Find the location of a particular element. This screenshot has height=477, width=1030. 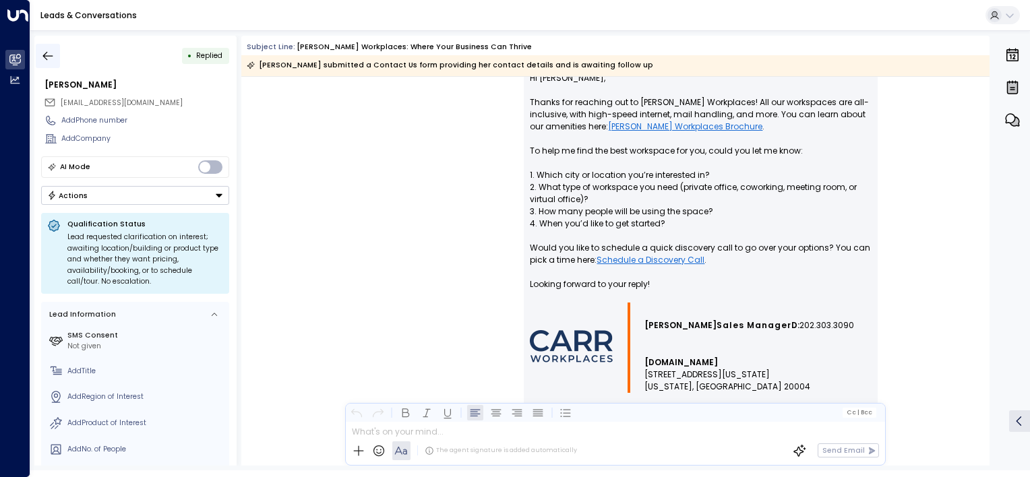

div: Button group with a nested menu is located at coordinates (135, 195).